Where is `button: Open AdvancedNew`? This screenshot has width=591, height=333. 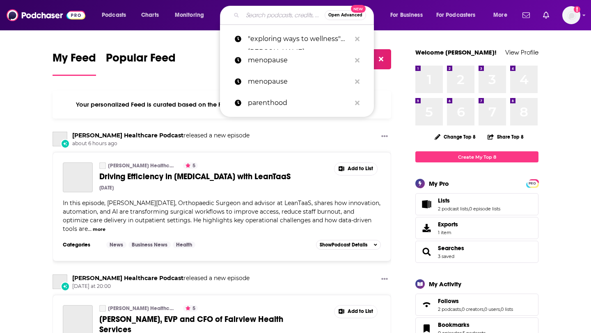
button: Open AdvancedNew is located at coordinates (345, 15).